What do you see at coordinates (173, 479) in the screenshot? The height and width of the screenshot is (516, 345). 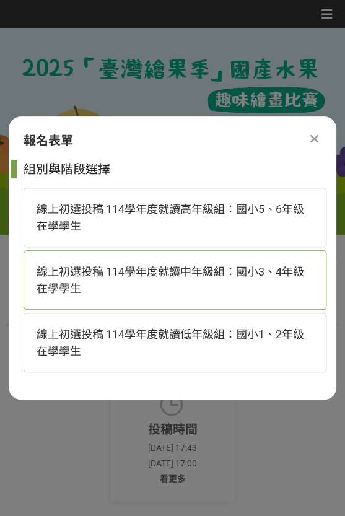 I see `span: 看更多` at bounding box center [173, 479].